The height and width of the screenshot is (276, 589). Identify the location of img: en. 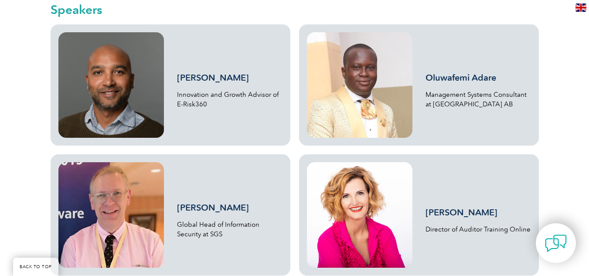
(581, 7).